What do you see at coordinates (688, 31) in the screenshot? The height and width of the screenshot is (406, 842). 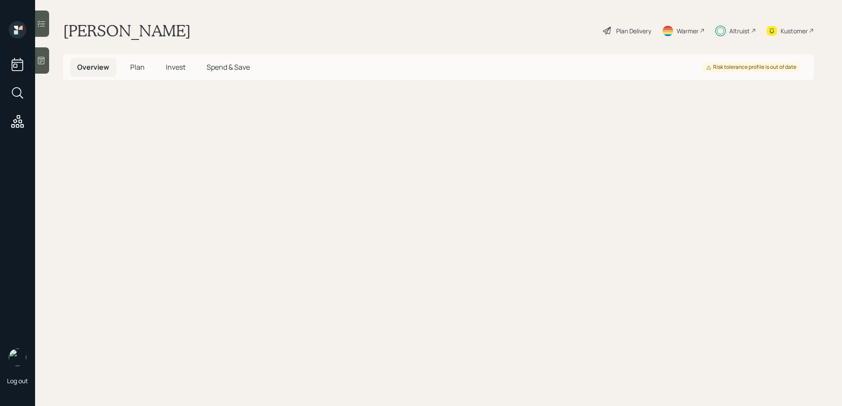 I see `div: Warmer` at bounding box center [688, 31].